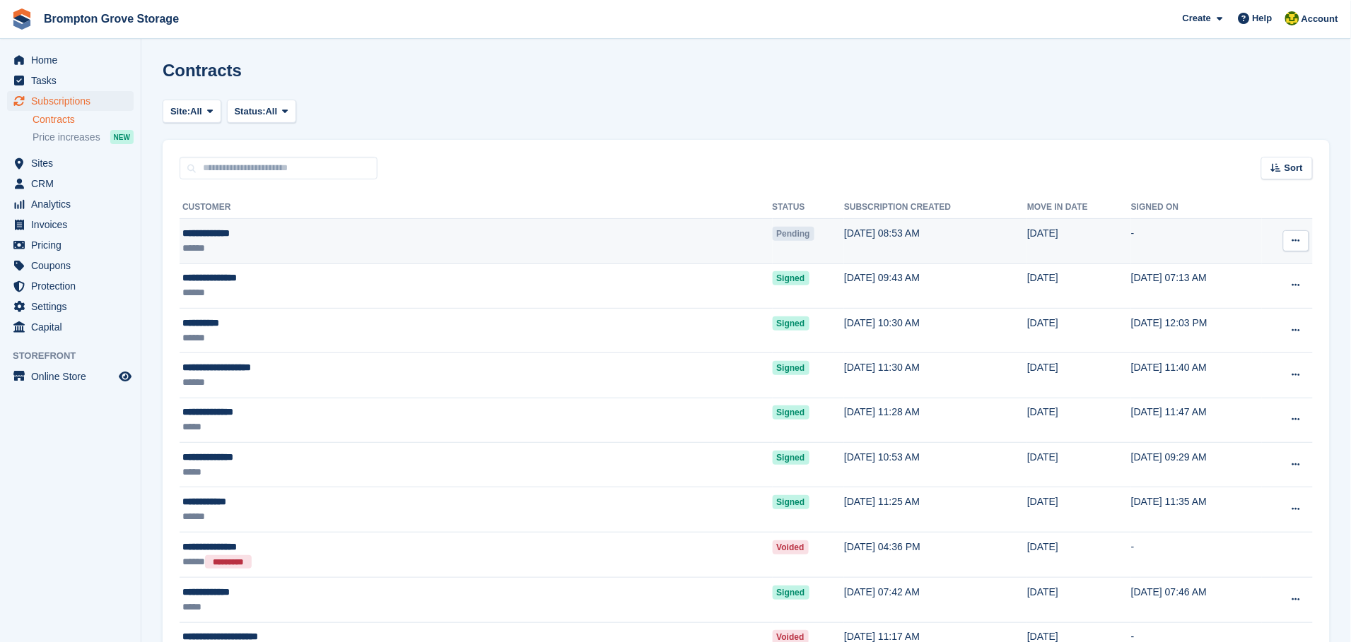  I want to click on span: Status:, so click(250, 112).